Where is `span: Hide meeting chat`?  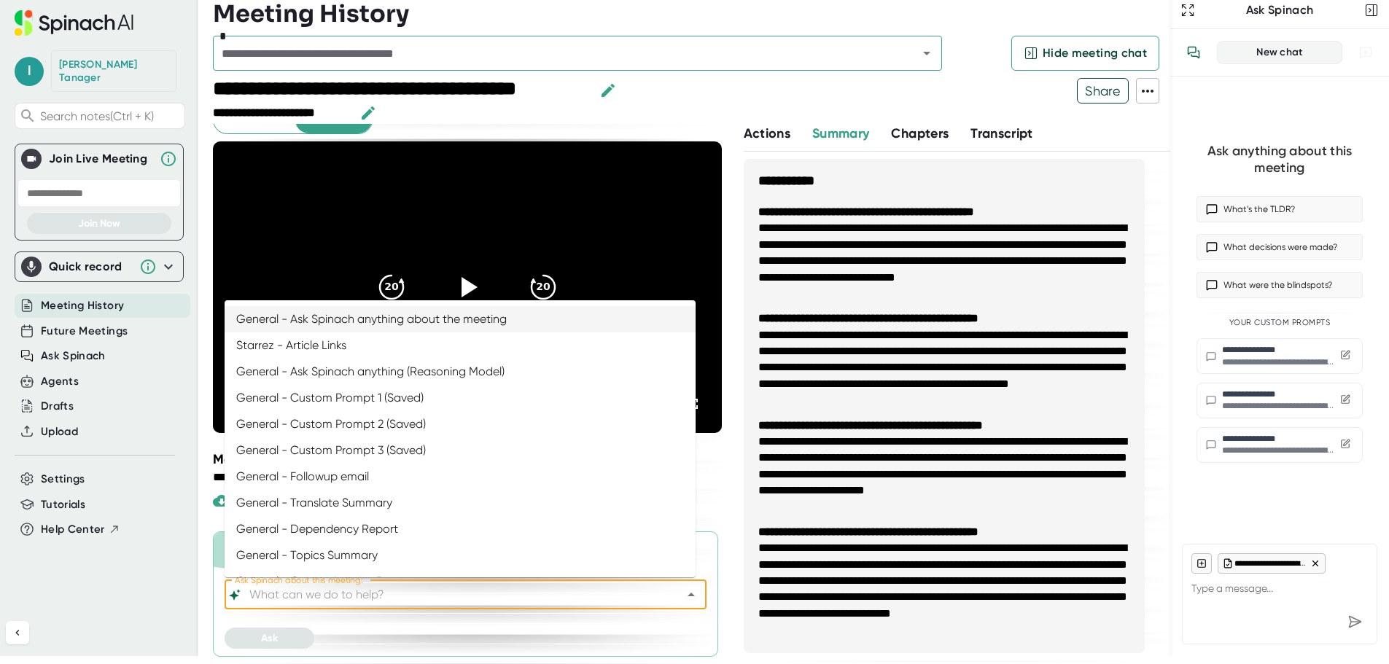
span: Hide meeting chat is located at coordinates (1094, 53).